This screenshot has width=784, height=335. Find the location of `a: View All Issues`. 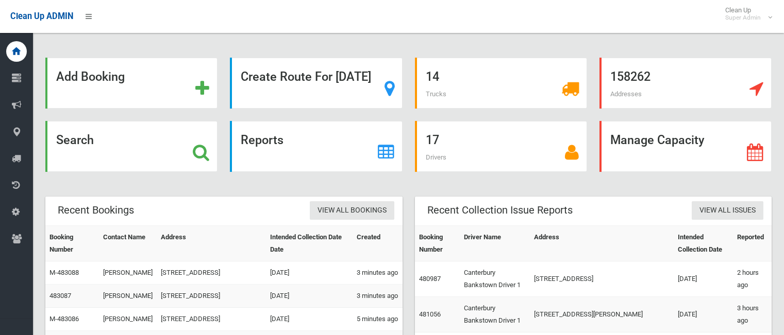

a: View All Issues is located at coordinates (727, 211).